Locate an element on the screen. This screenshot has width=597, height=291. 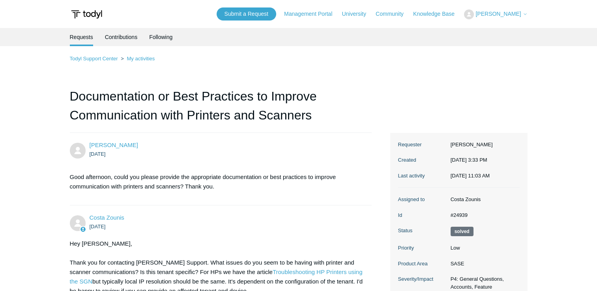
dt: Assigned to is located at coordinates (422, 200).